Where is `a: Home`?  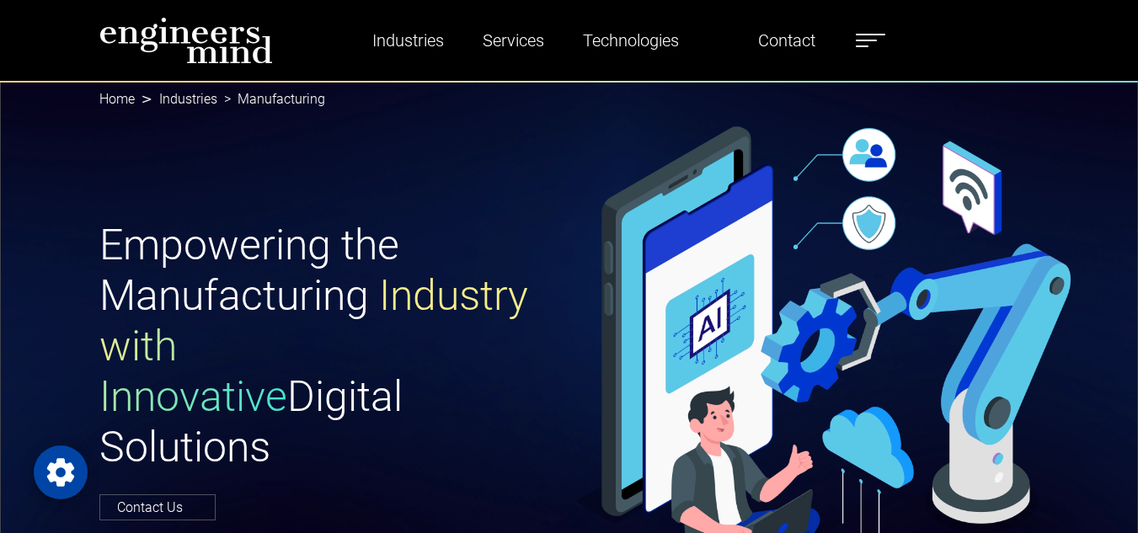
a: Home is located at coordinates (117, 99).